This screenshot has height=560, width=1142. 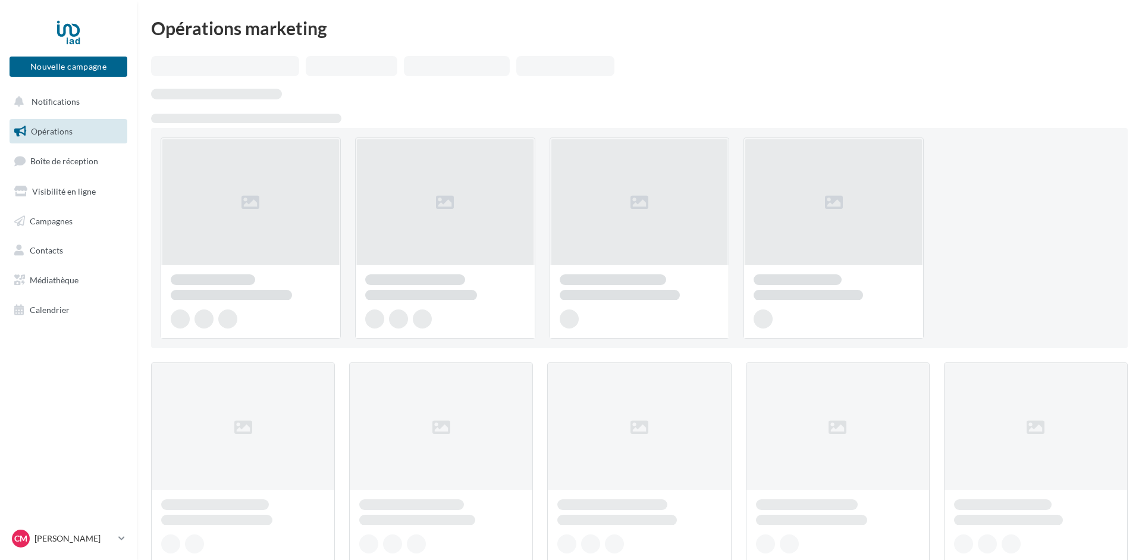 I want to click on div: Opérations marketing, so click(x=639, y=28).